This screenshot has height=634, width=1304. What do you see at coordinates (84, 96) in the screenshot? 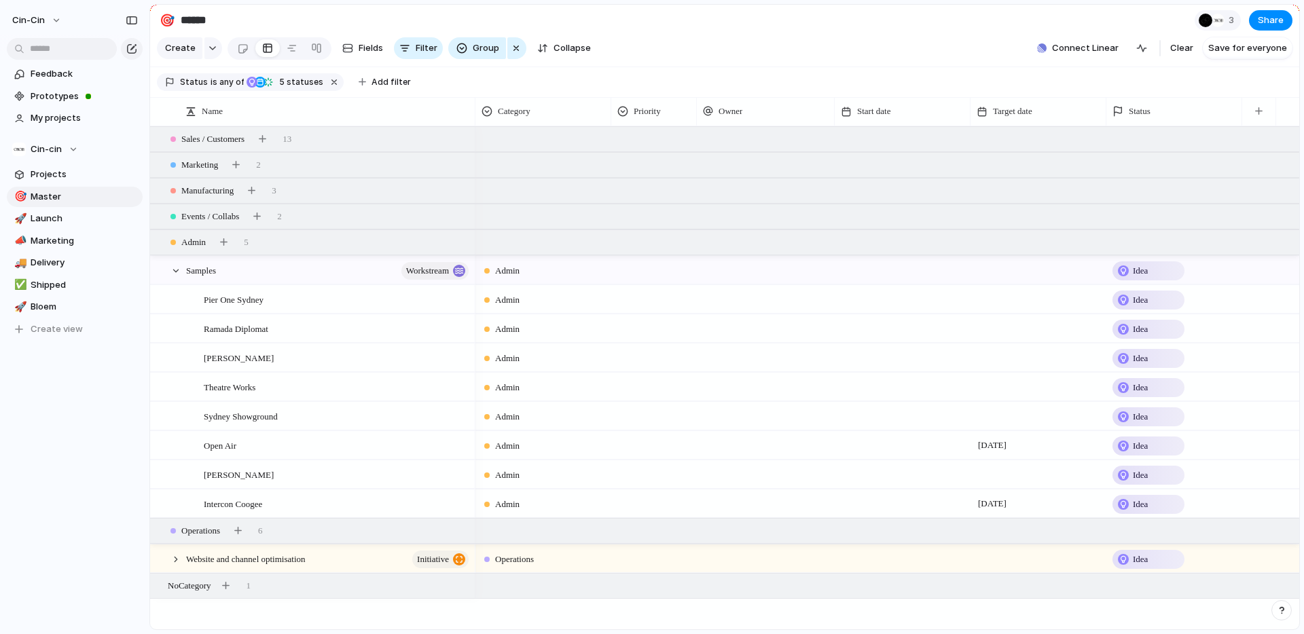
I see `span: Prototypes` at bounding box center [84, 96].